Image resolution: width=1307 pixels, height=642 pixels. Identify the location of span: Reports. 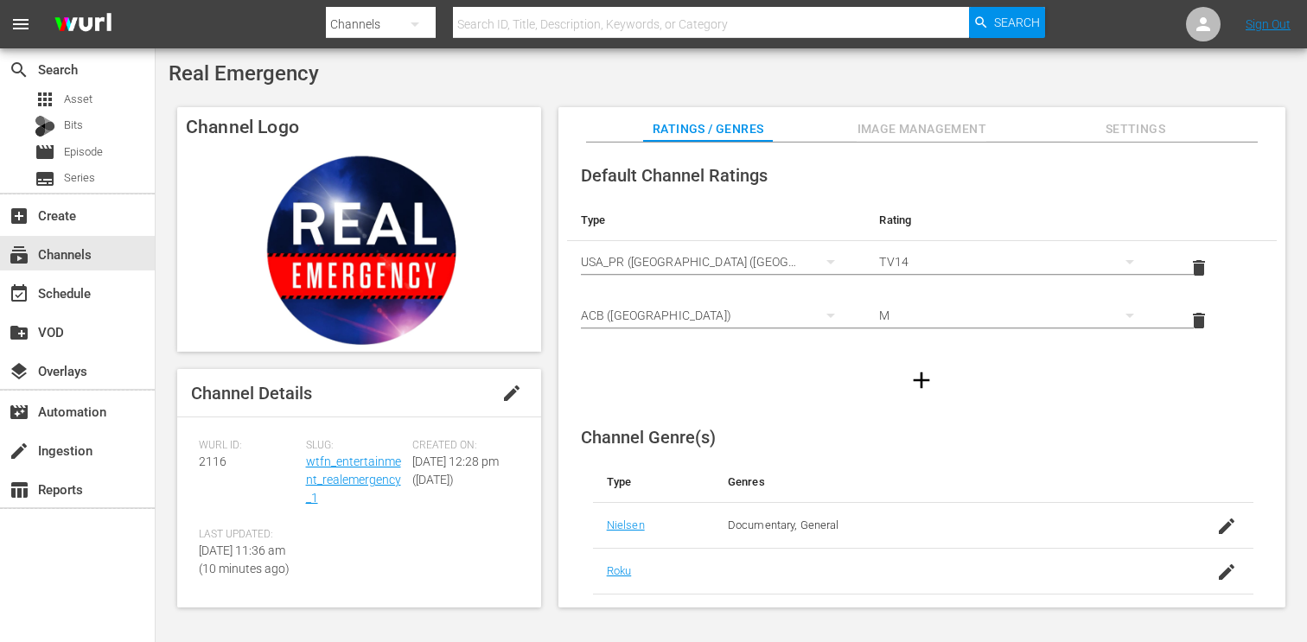
(19, 490).